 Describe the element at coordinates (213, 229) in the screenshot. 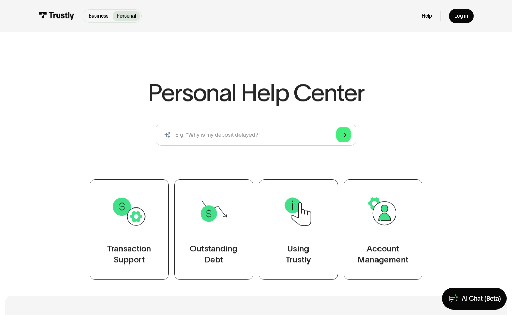

I see `a: OutstandingDebt` at that location.